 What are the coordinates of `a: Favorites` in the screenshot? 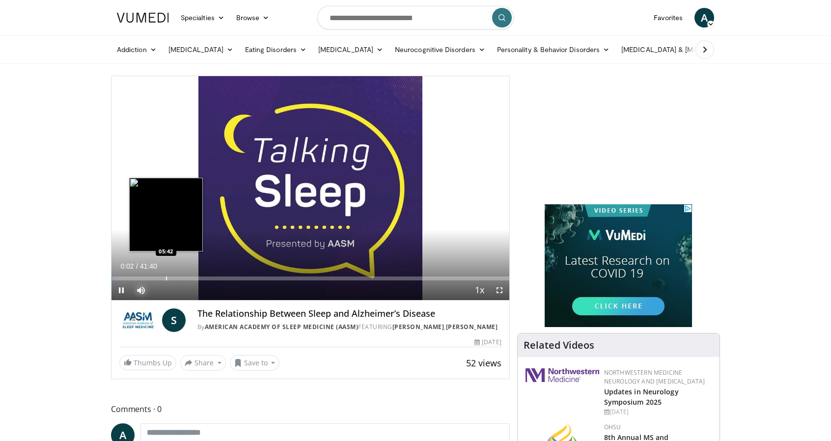 It's located at (668, 18).